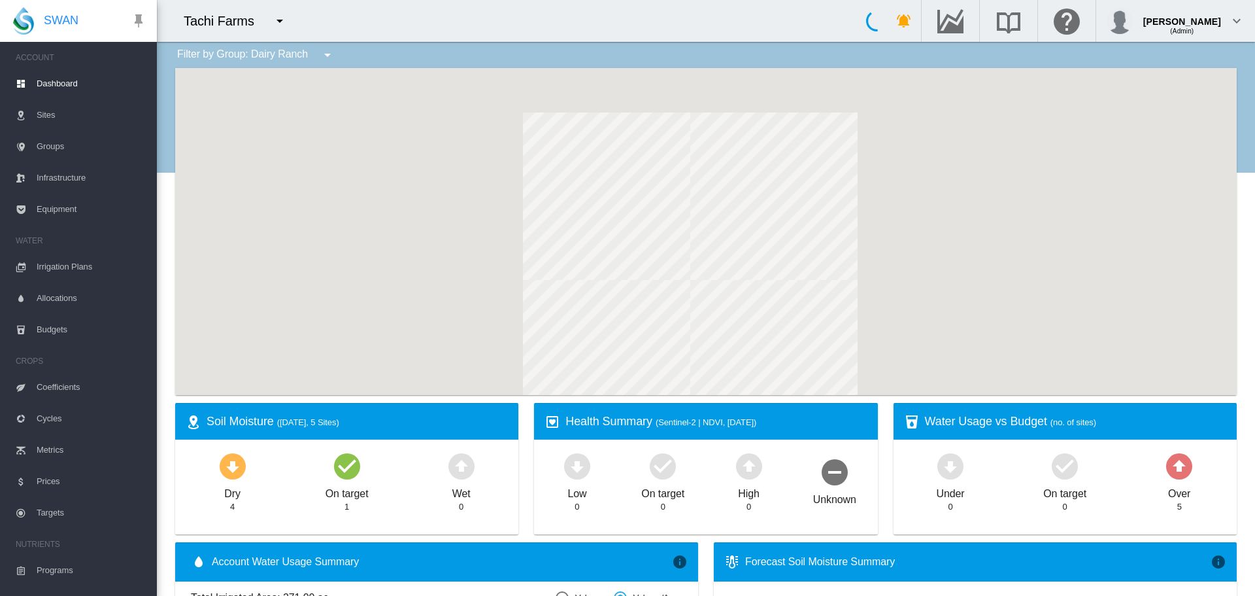 The image size is (1255, 596). What do you see at coordinates (92, 84) in the screenshot?
I see `span: Dashboard` at bounding box center [92, 84].